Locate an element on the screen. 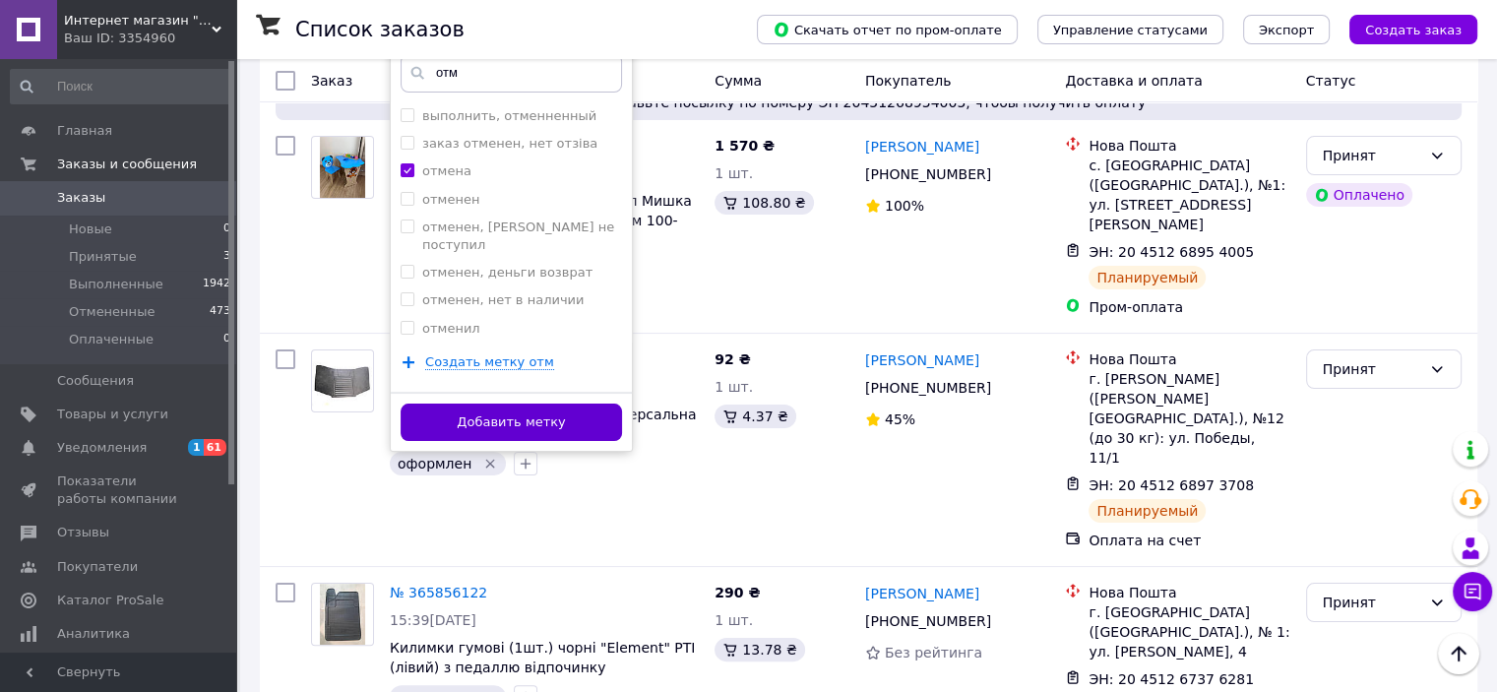 This screenshot has width=1497, height=692. span: ЭН: 20 4512 6895 4005 is located at coordinates (1171, 252).